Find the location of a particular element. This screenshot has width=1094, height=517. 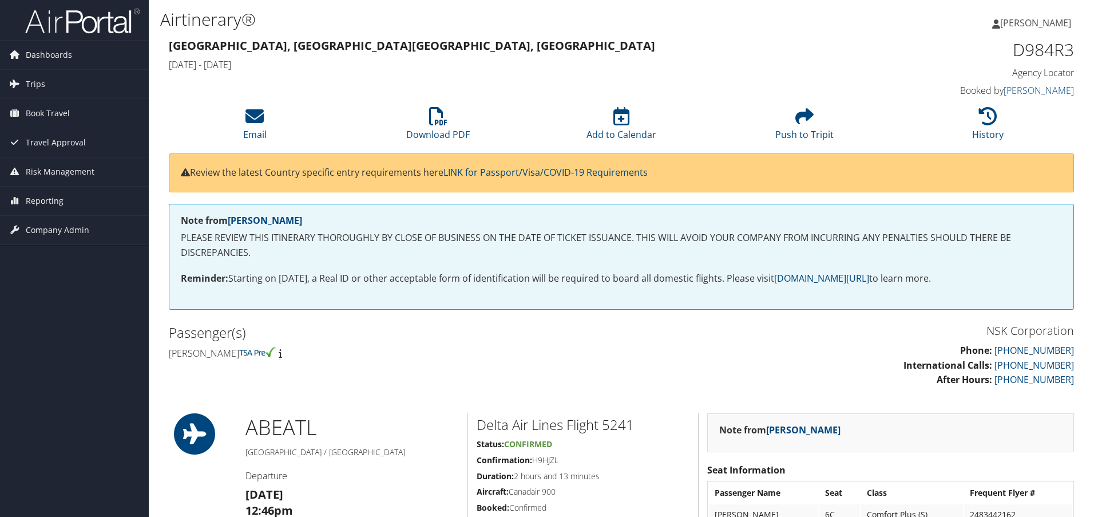

h1: D984R3 is located at coordinates (967, 50).